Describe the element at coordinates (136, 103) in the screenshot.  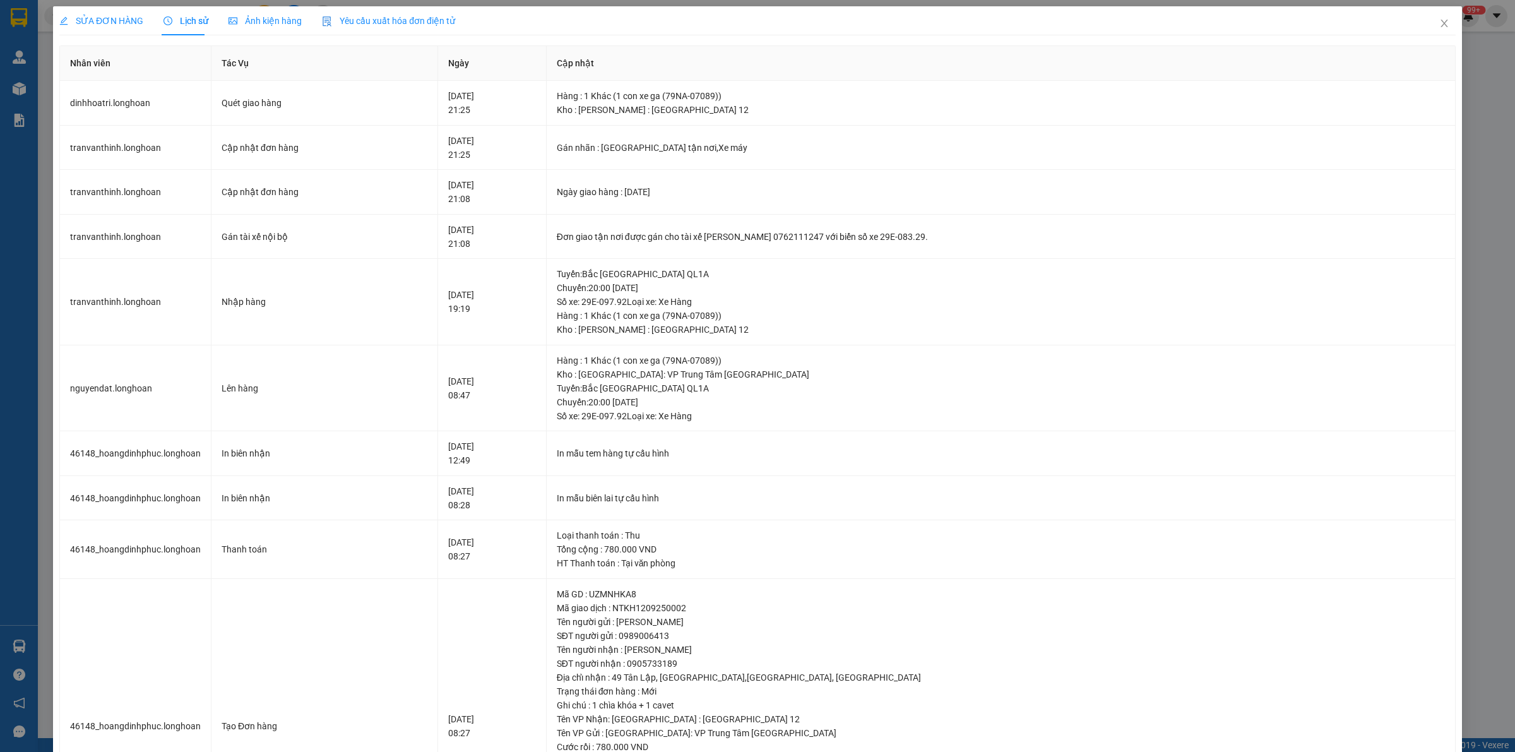
I see `td: dinhhoatri.longhoan` at that location.